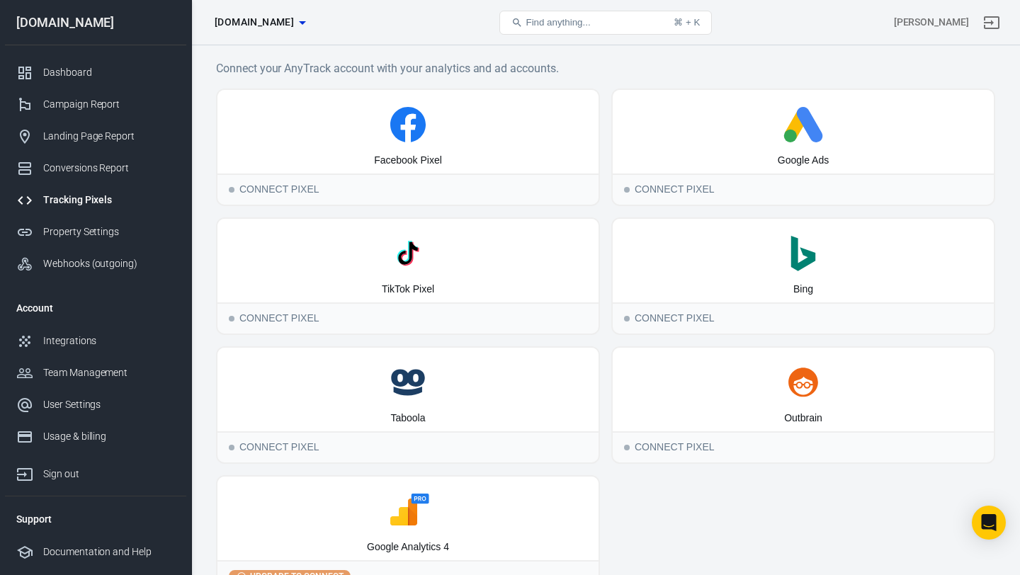  Describe the element at coordinates (605, 23) in the screenshot. I see `button: Find anything...⌘ + K` at that location.